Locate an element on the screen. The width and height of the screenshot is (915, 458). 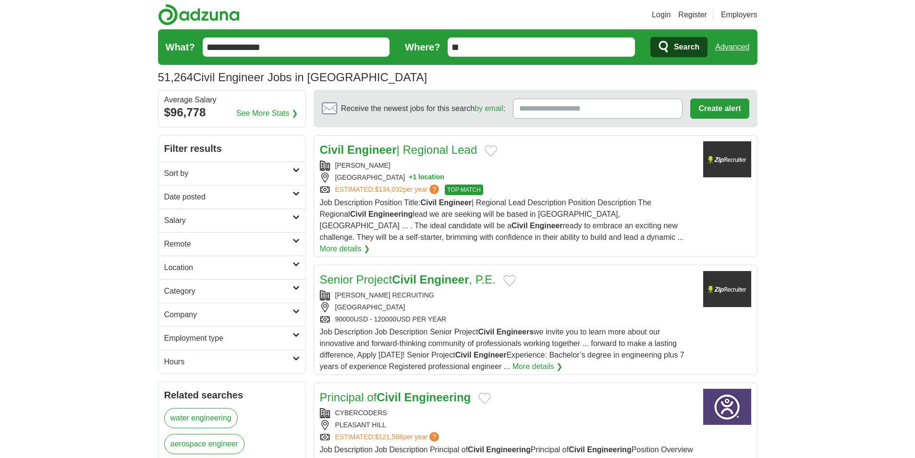
img: Company logo is located at coordinates (727, 159).